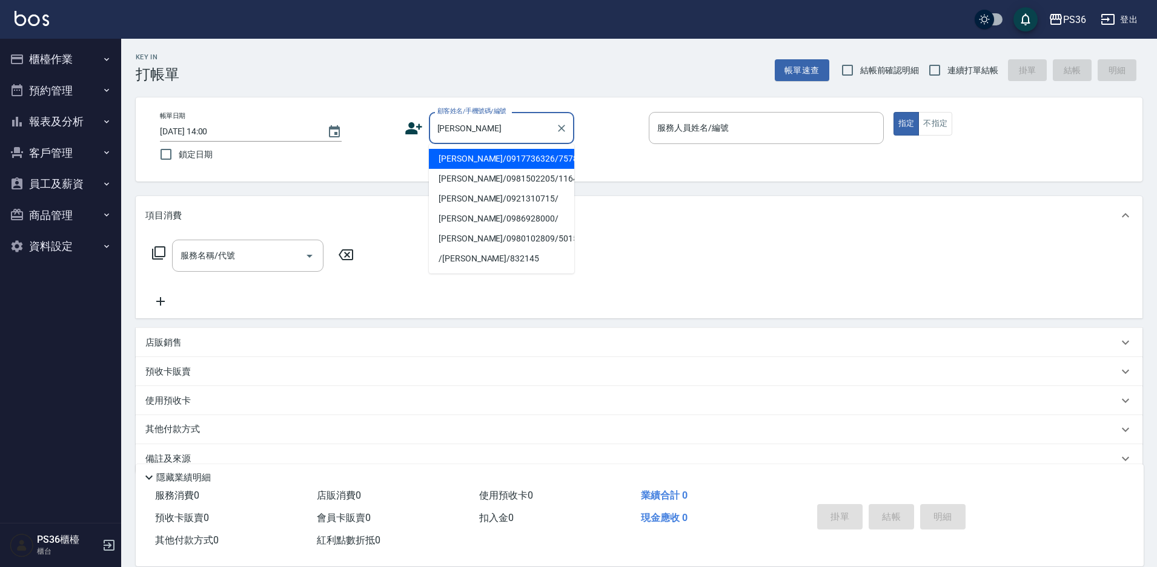  What do you see at coordinates (906, 124) in the screenshot?
I see `button: 指定` at bounding box center [906, 124].